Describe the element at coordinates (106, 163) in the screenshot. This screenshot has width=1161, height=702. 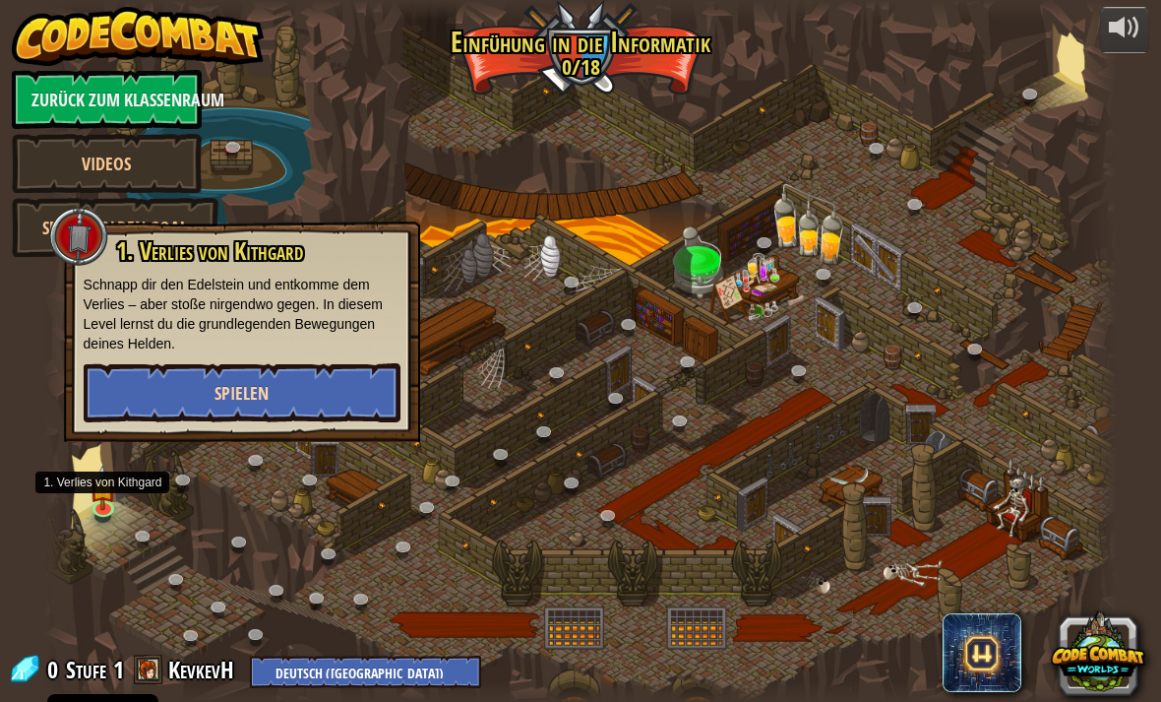
I see `a: Videos` at that location.